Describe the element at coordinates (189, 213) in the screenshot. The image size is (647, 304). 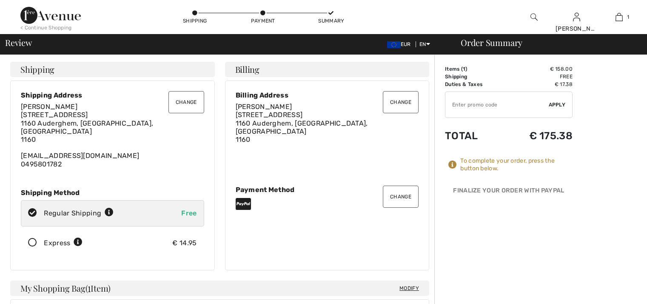
I see `span: Free` at that location.